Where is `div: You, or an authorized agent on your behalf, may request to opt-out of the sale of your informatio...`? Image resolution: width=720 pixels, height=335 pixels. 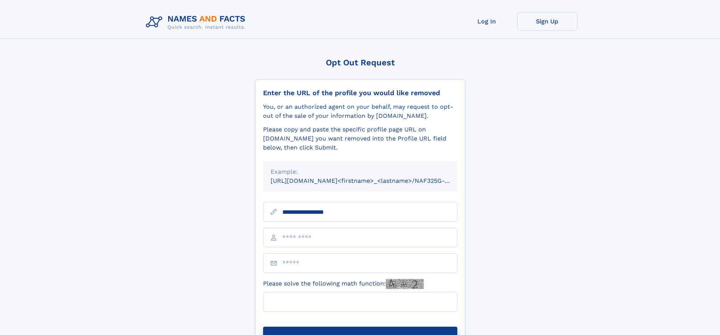
div: You, or an authorized agent on your behalf, may request to opt-out of the sale of your informatio... is located at coordinates (360, 112).